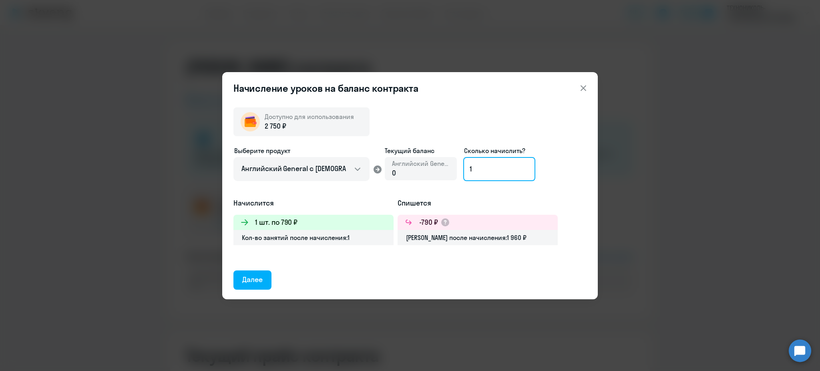 The height and width of the screenshot is (371, 820). What do you see at coordinates (429, 222) in the screenshot?
I see `h3: -790 ₽` at bounding box center [429, 222].